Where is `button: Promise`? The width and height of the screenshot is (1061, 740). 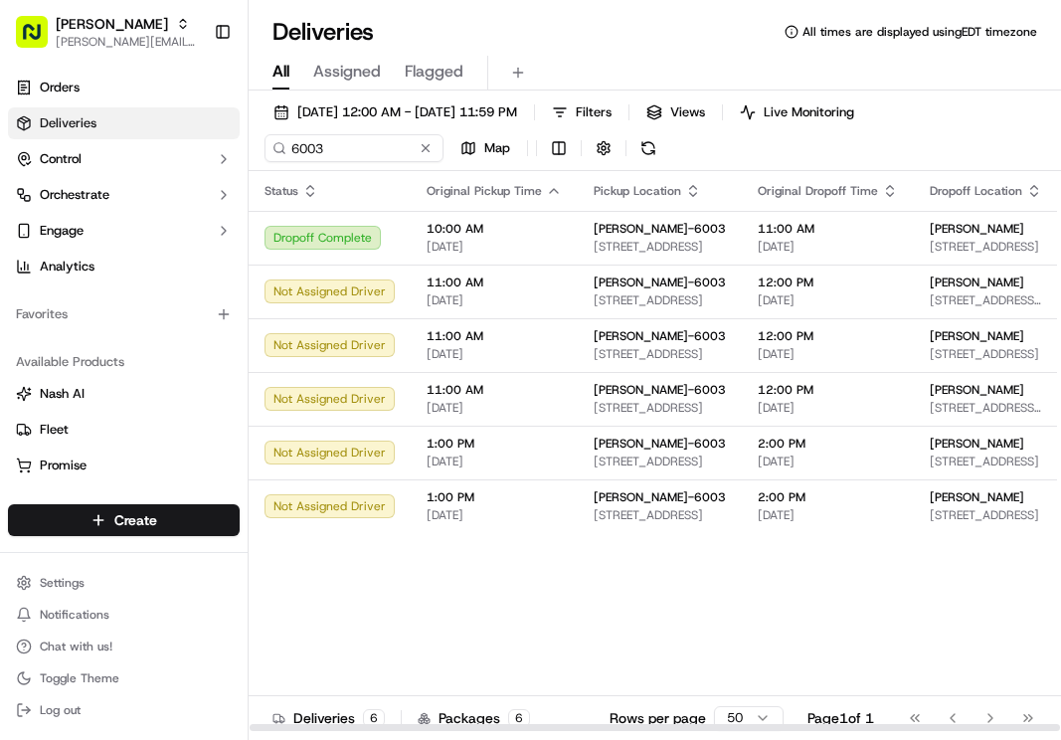 button: Promise is located at coordinates (123, 466).